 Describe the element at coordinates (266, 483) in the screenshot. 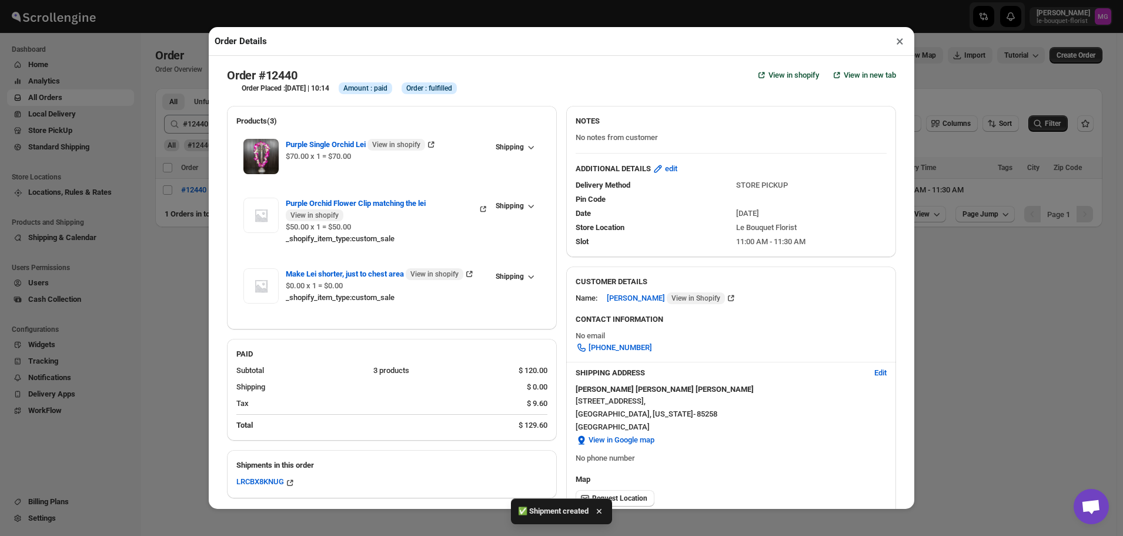

I see `div: LRCBX8KNUG` at that location.